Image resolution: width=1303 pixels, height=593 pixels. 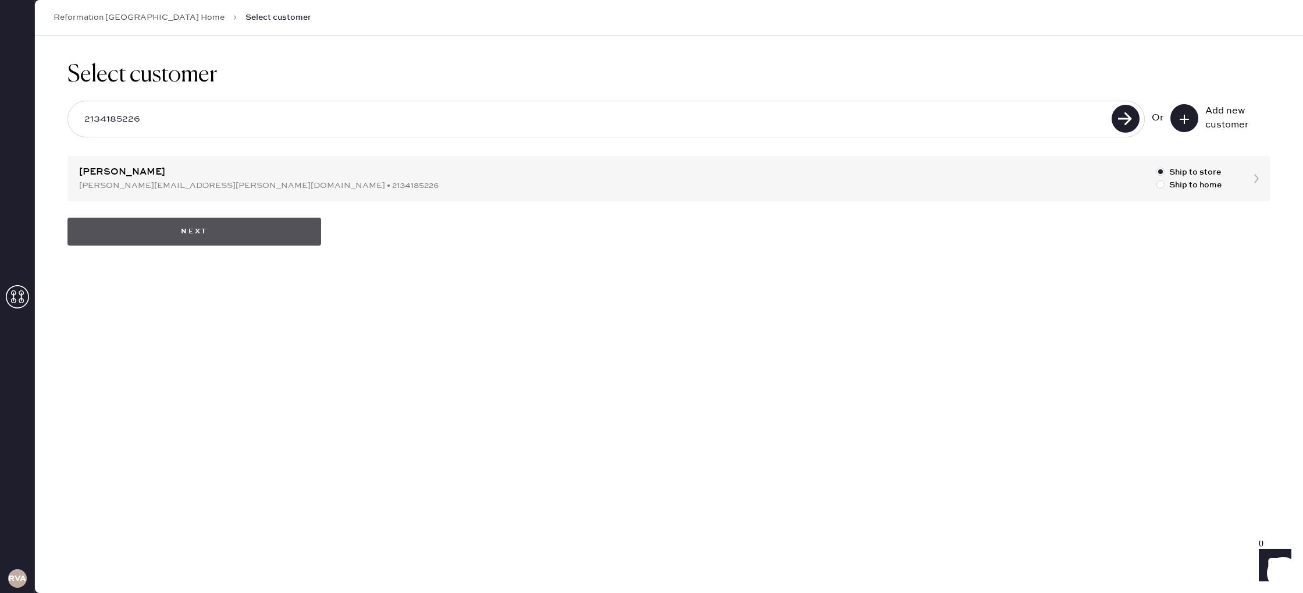 I want to click on span: Select customer, so click(x=278, y=17).